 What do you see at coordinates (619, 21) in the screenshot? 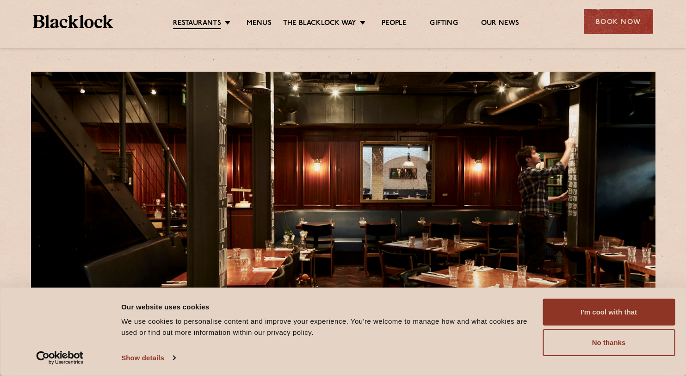
I see `div: Book Now` at bounding box center [619, 21].